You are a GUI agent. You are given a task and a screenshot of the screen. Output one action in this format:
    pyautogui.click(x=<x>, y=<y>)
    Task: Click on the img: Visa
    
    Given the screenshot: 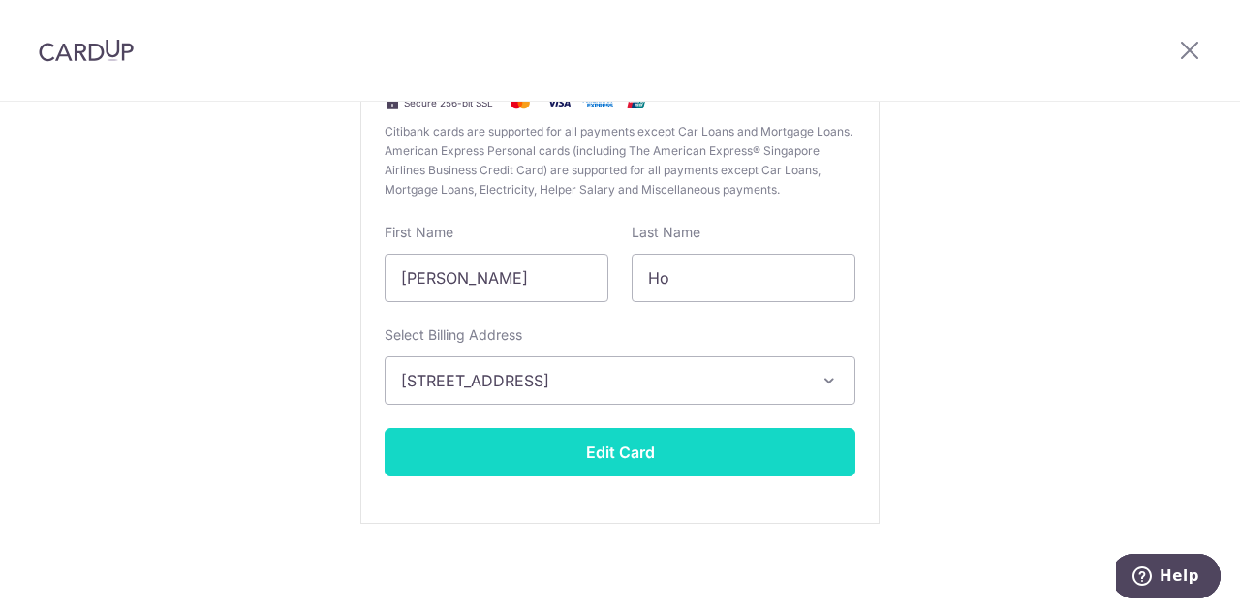 What is the action you would take?
    pyautogui.click(x=559, y=103)
    